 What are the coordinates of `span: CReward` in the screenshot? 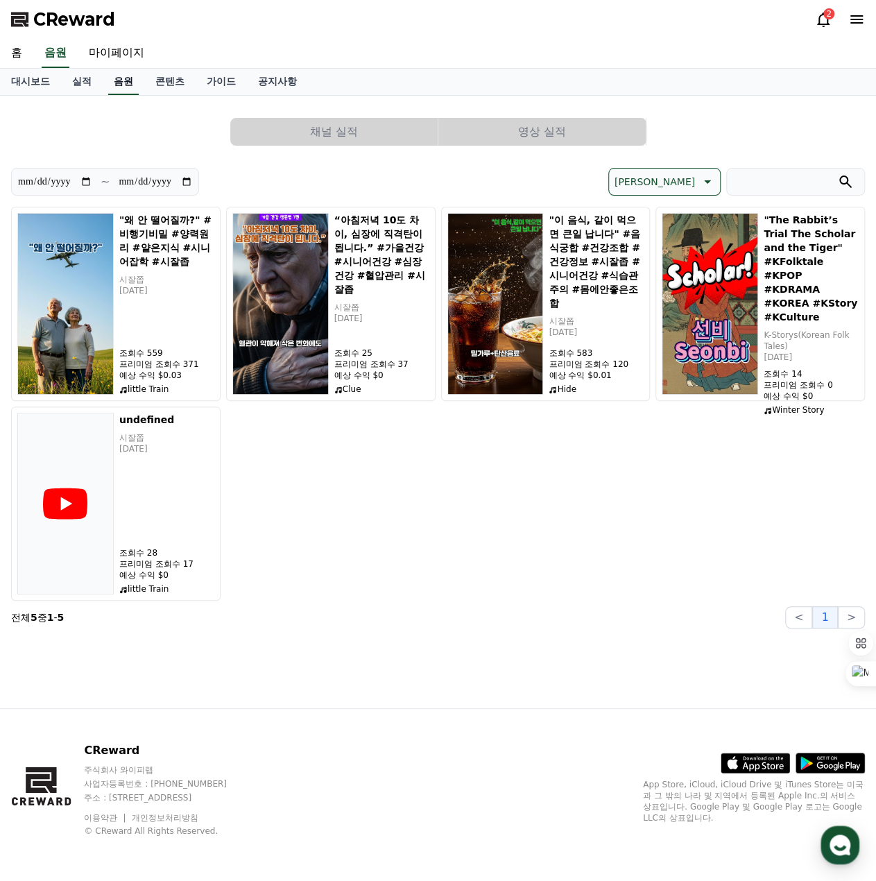 It's located at (74, 19).